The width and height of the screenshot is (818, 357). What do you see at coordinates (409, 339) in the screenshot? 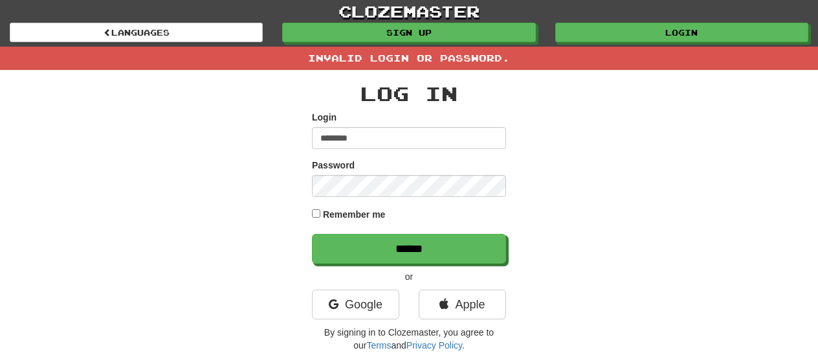
I see `p: By signing in to Clozemaster, you agree to our and .` at bounding box center [409, 339].